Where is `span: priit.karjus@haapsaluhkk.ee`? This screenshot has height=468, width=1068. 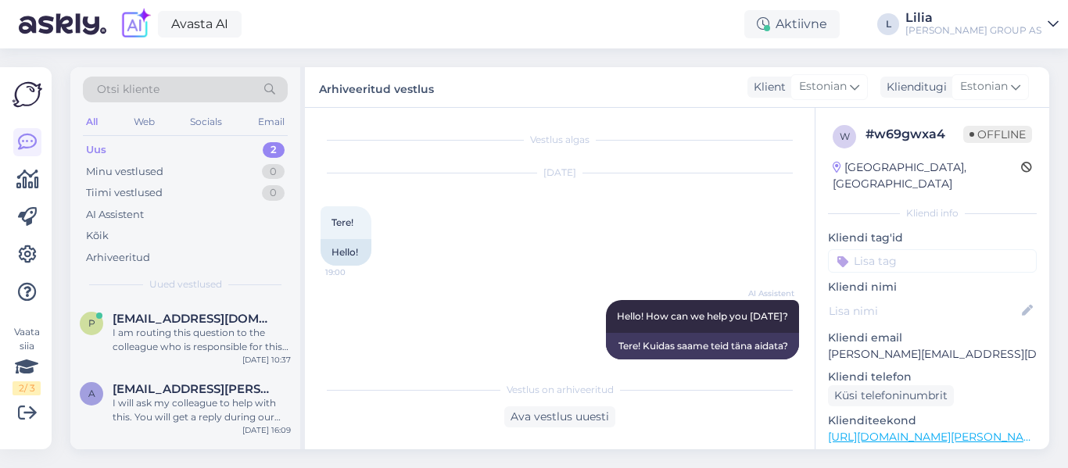
span: priit.karjus@haapsaluhkk.ee is located at coordinates (194, 319).